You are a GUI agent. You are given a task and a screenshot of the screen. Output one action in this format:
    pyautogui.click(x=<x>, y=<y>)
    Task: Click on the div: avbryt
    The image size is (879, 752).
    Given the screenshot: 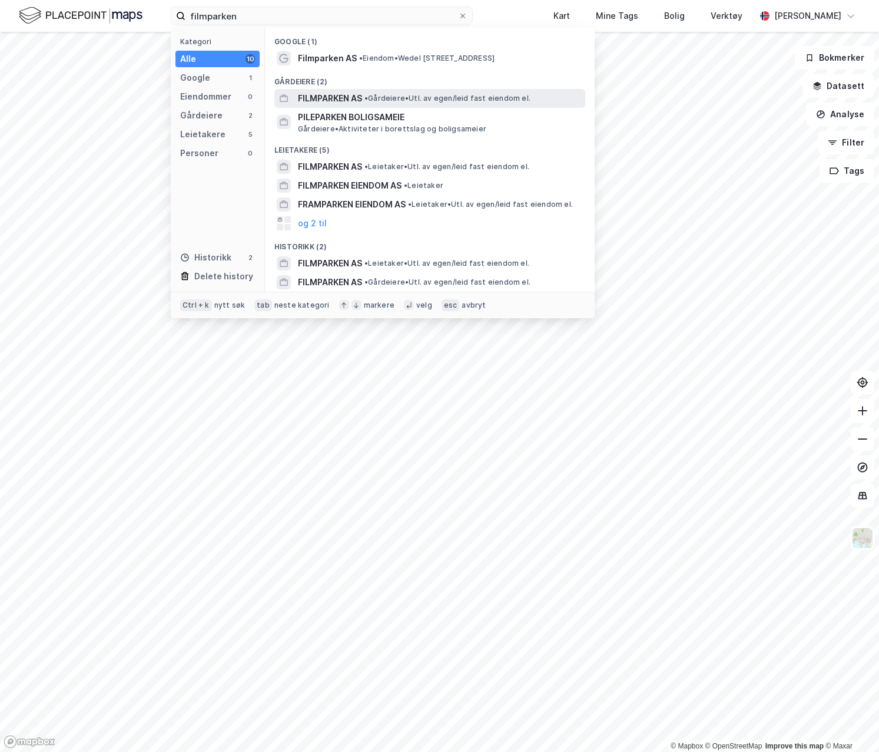 What is the action you would take?
    pyautogui.click(x=474, y=305)
    